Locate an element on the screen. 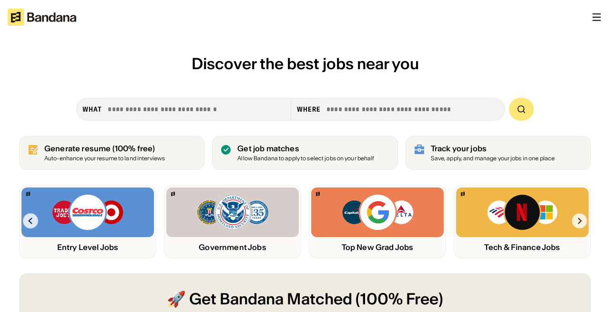  div: Track your jobs is located at coordinates (493, 148).